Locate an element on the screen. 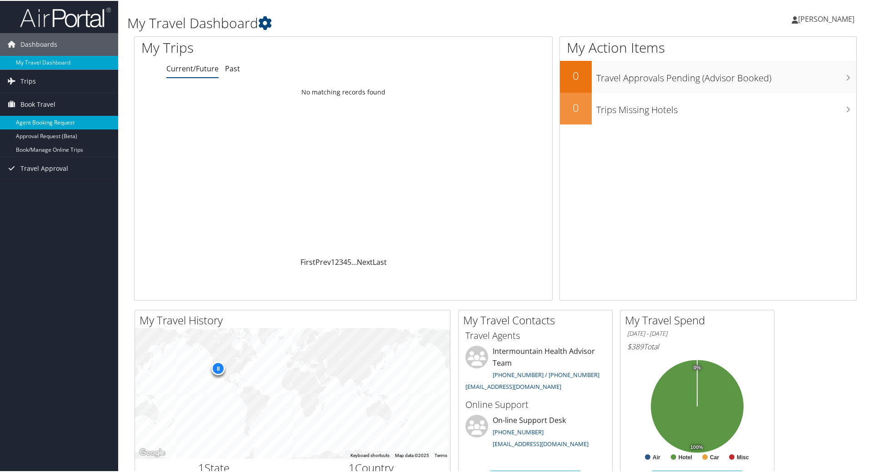 This screenshot has height=472, width=869. a: Next is located at coordinates (365, 261).